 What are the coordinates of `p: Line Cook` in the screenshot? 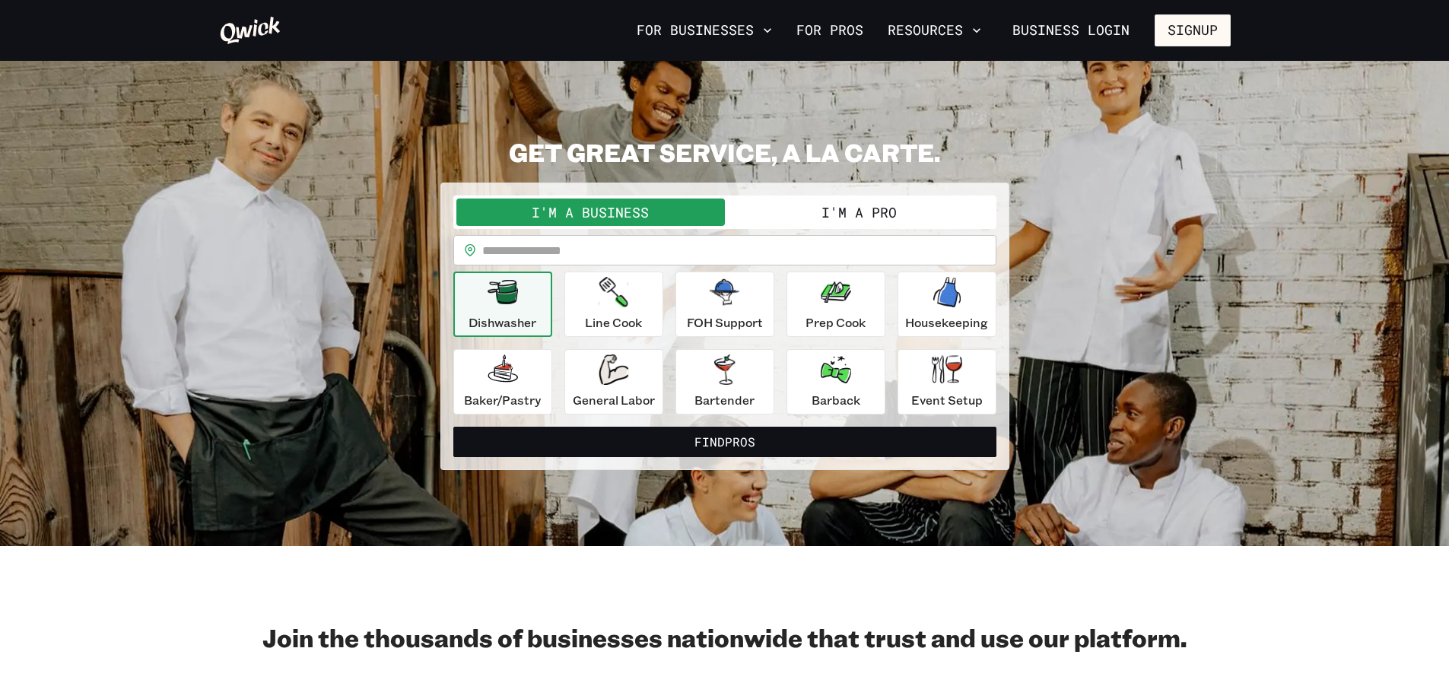 It's located at (613, 323).